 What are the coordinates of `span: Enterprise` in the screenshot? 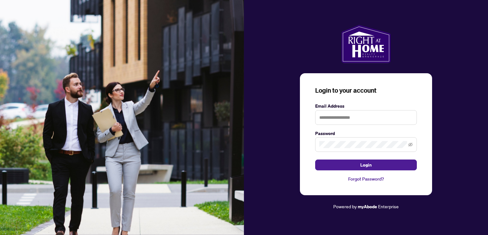 It's located at (389, 206).